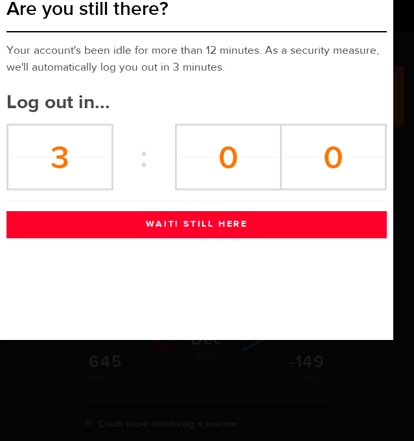 This screenshot has width=414, height=441. Describe the element at coordinates (196, 103) in the screenshot. I see `h2: Log out in...` at that location.